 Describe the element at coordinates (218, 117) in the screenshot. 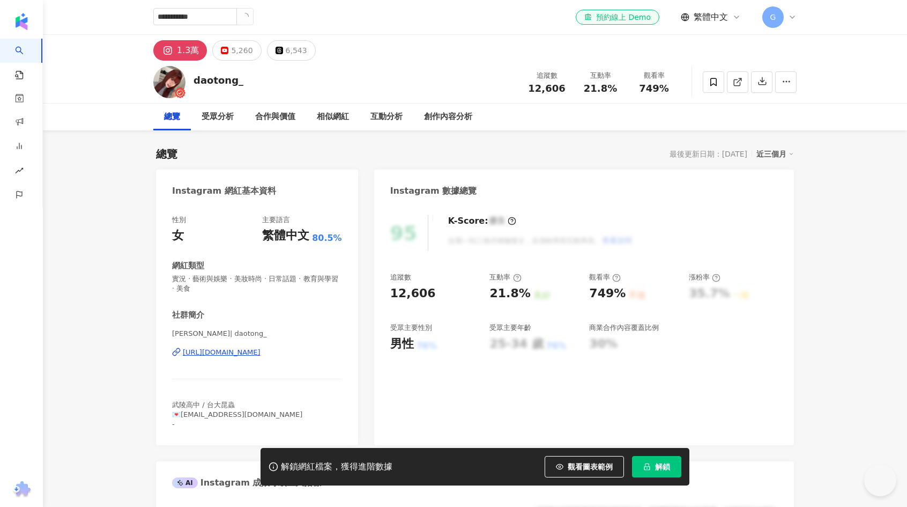

I see `div: 受眾分析` at that location.